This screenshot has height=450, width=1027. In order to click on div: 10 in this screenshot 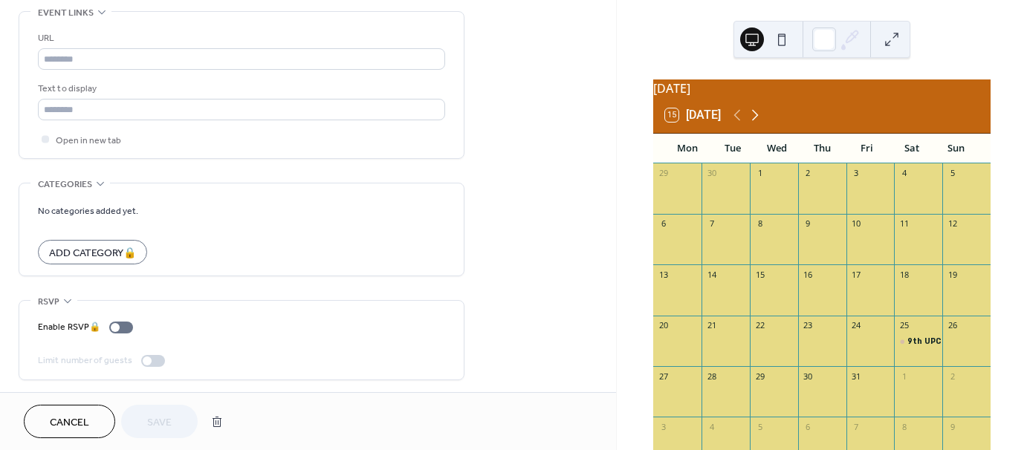, I will do `click(856, 224)`.